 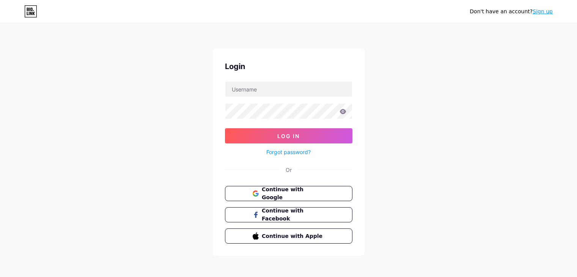 I want to click on button: Continue with Apple, so click(x=289, y=236).